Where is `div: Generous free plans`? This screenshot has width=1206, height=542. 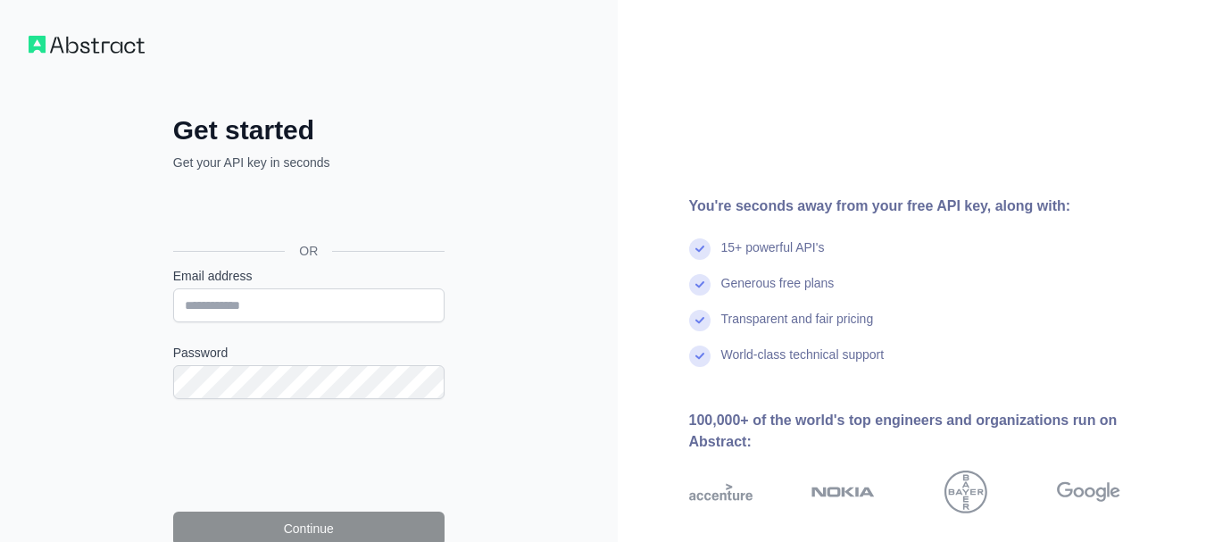 div: Generous free plans is located at coordinates (777, 292).